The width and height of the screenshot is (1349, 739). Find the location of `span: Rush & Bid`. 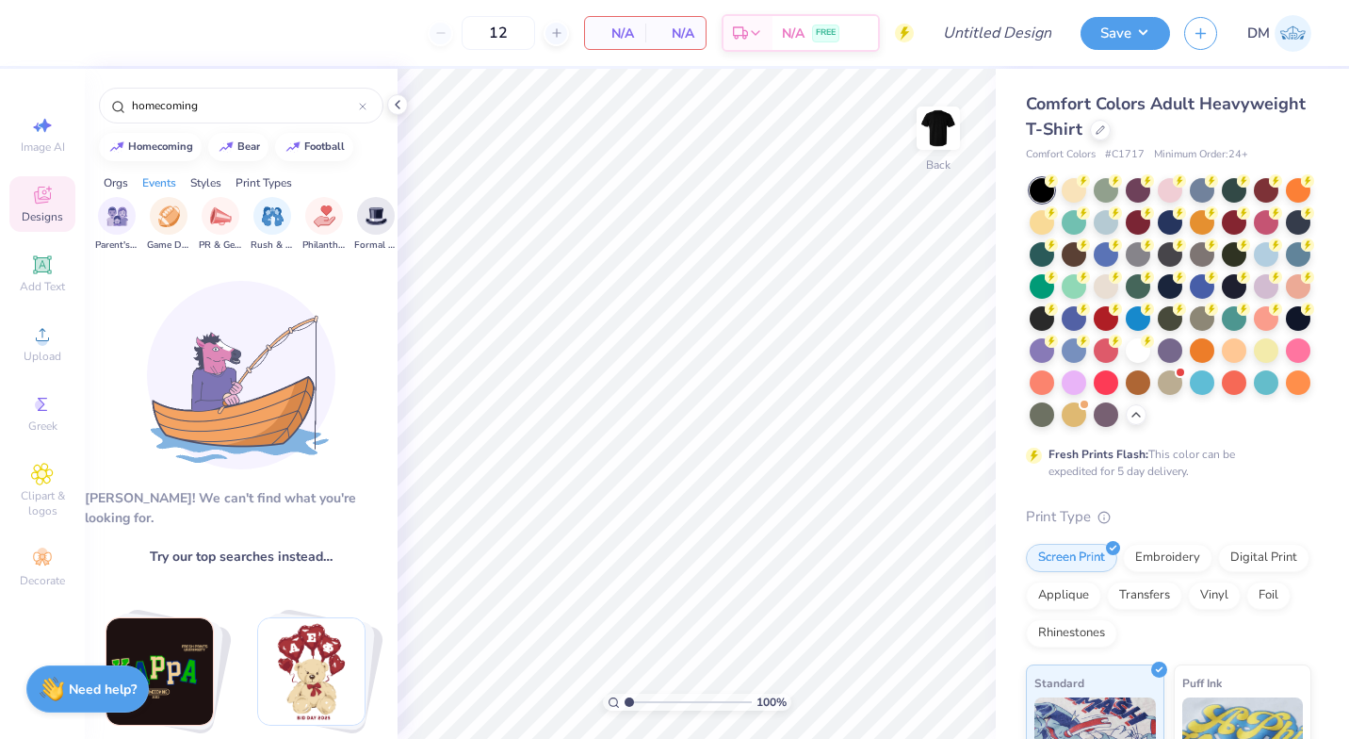

span: Rush & Bid is located at coordinates (272, 245).